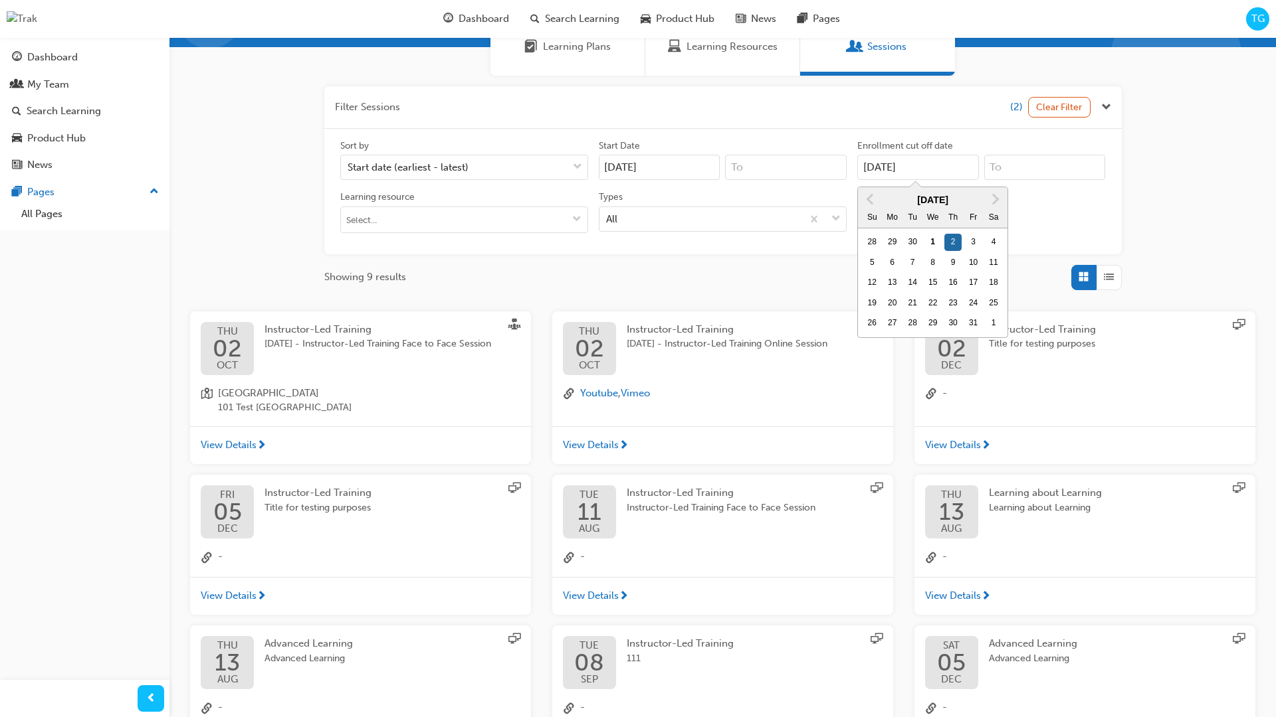 Image resolution: width=1276 pixels, height=717 pixels. I want to click on div: Fr, so click(973, 218).